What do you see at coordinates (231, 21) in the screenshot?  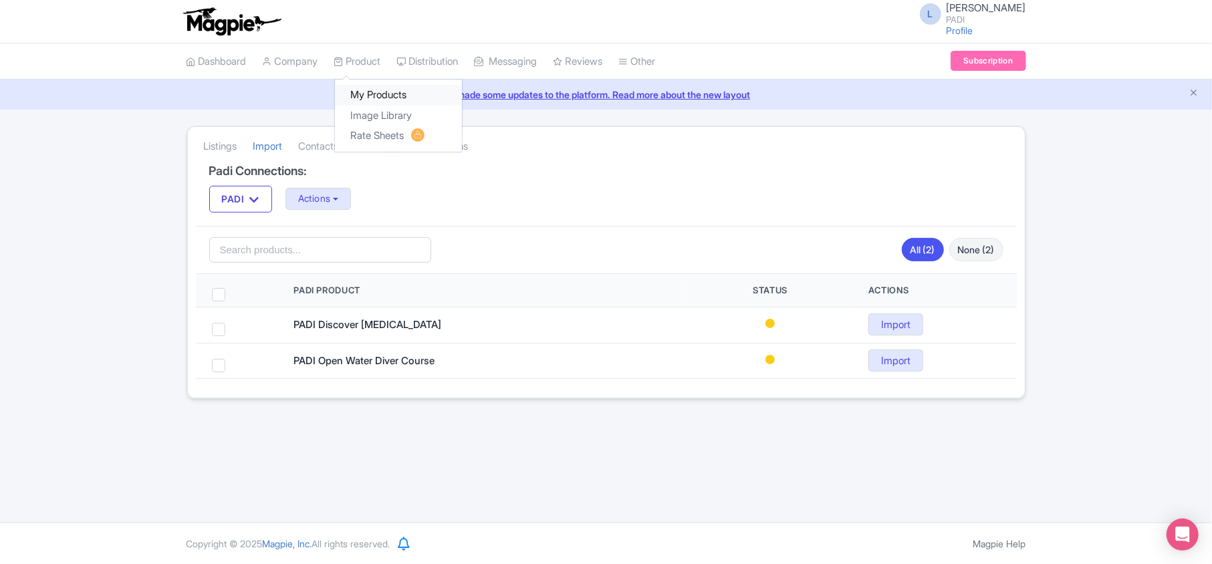 I see `img: logo-ab69f6fb50320c5b225c76a69d11143b.png` at bounding box center [231, 21].